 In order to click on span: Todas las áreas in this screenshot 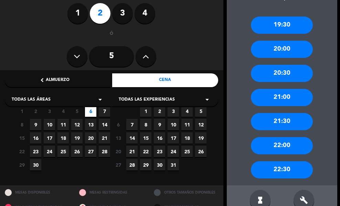, I will do `click(31, 100)`.